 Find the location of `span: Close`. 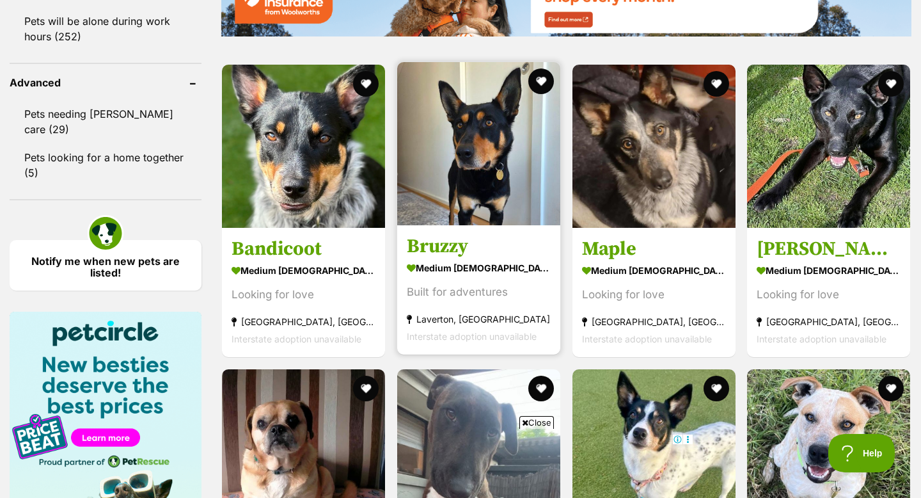

span: Close is located at coordinates (537, 422).